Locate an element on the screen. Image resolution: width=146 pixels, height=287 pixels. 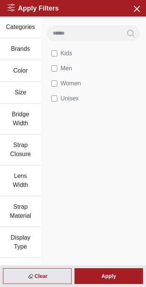
div: Clear is located at coordinates (37, 276).